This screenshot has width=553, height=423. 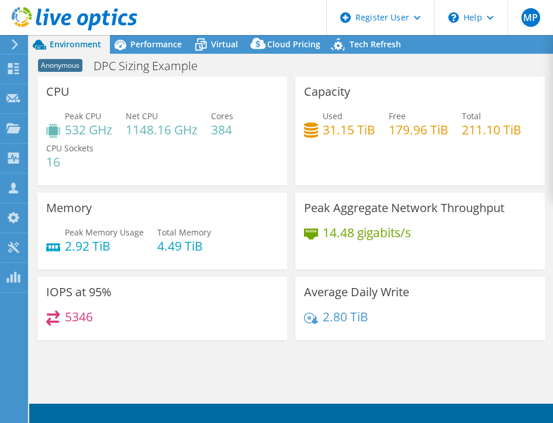 What do you see at coordinates (88, 130) in the screenshot?
I see `h4: 532 GHz` at bounding box center [88, 130].